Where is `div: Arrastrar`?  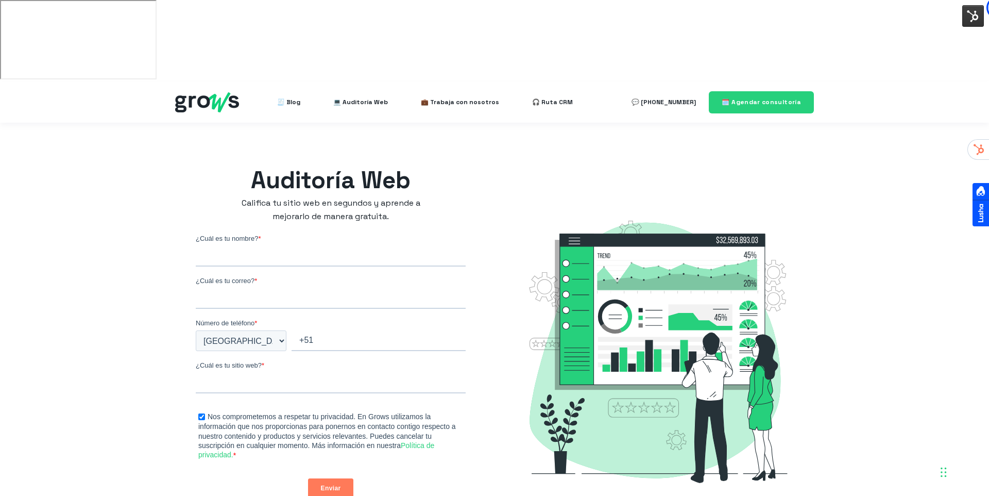 div: Arrastrar is located at coordinates (944, 472).